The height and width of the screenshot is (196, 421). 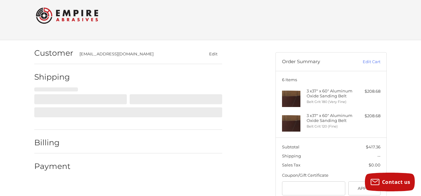 I want to click on span: Shipping, so click(x=291, y=156).